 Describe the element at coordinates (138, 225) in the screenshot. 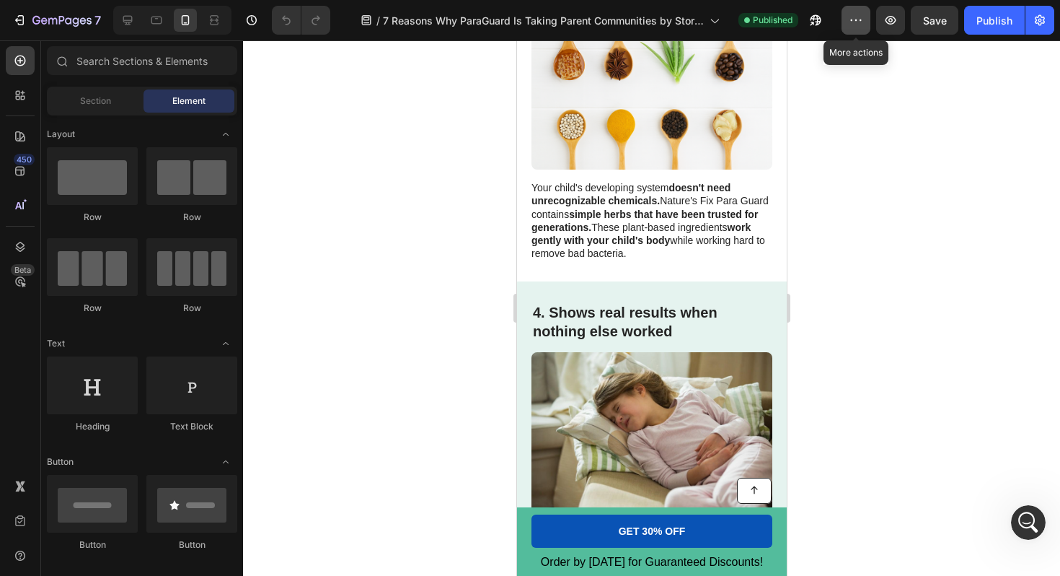

I see `div: • 7m ago` at that location.